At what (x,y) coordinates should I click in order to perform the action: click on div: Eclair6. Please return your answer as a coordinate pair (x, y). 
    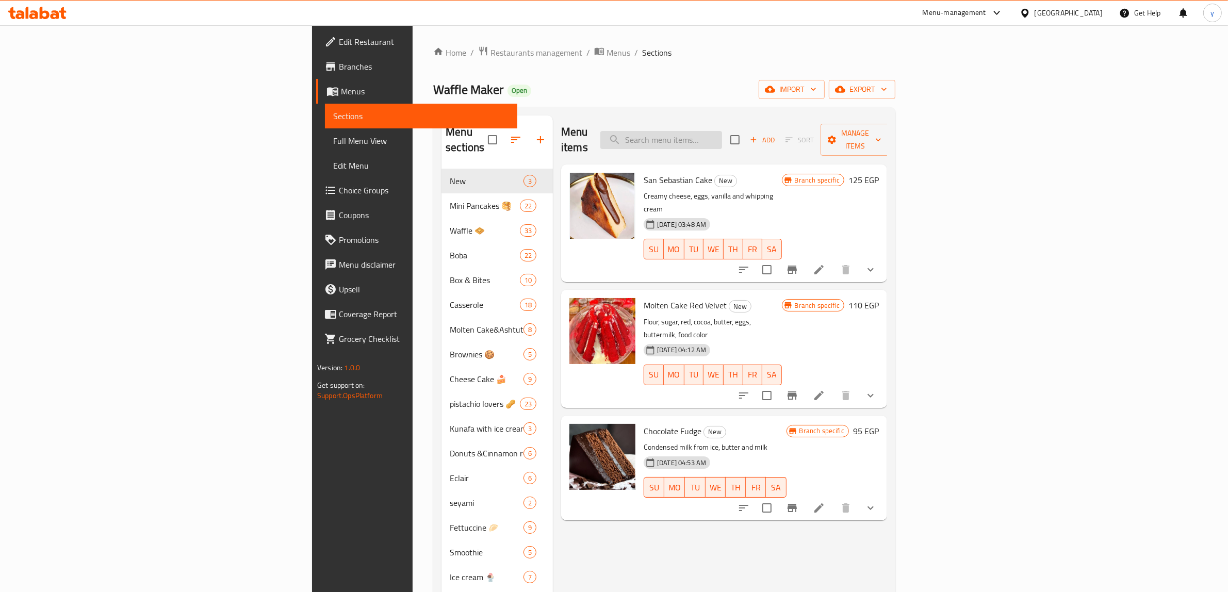
    Looking at the image, I should click on (497, 478).